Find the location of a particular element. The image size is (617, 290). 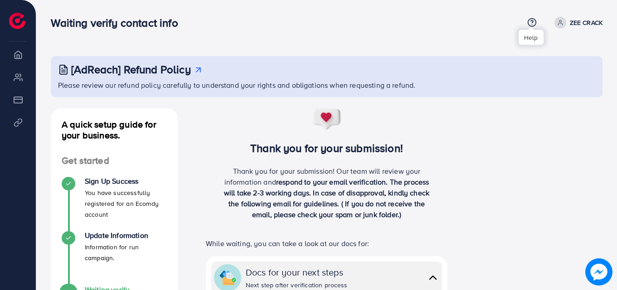

div: Next step after verification process is located at coordinates (296, 285).